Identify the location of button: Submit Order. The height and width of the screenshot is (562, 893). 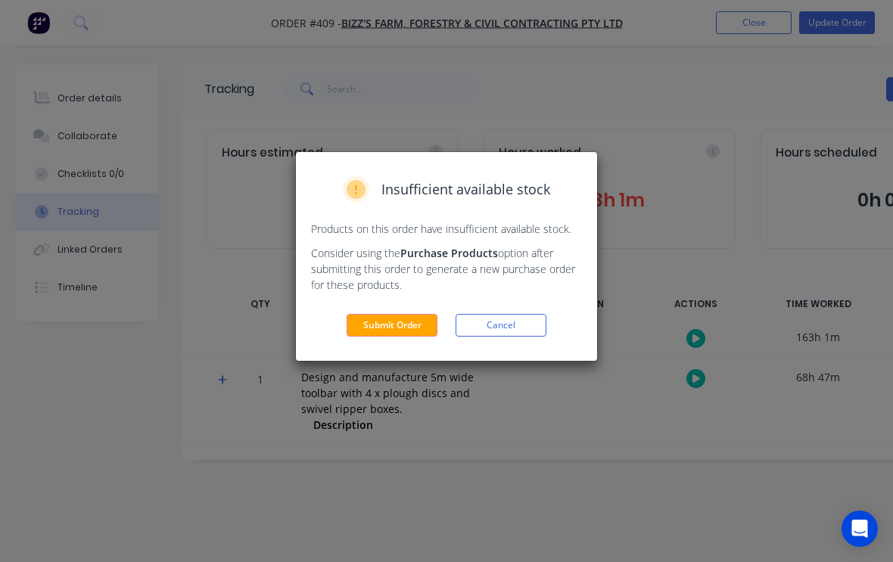
(392, 326).